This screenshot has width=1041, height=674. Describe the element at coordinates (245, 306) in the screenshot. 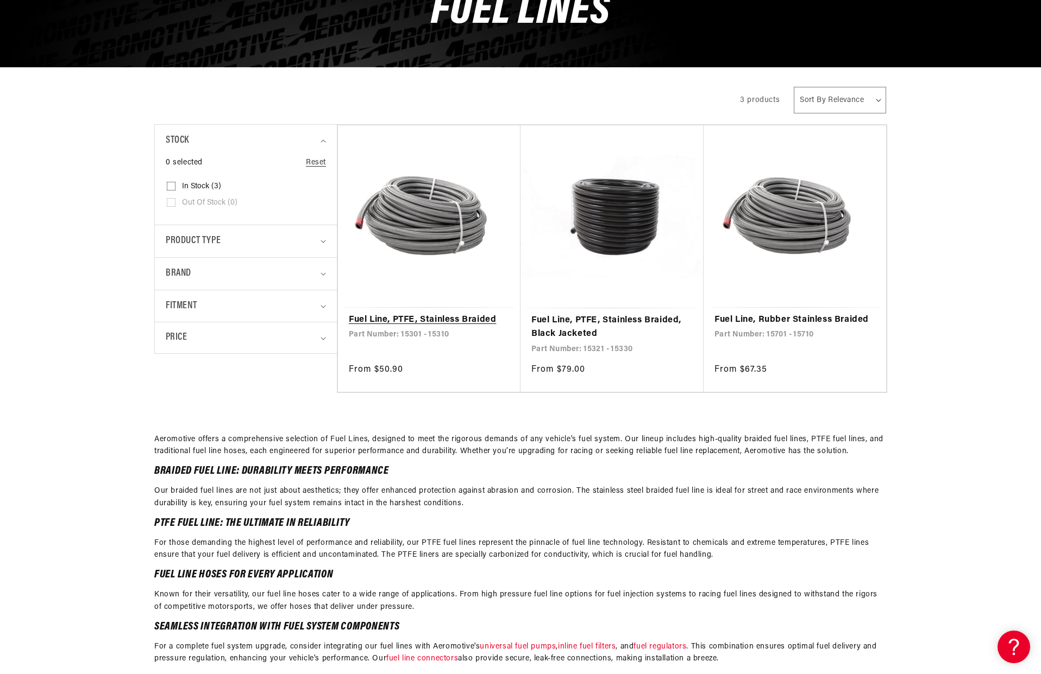

I see `summary: Fitment (0 selected)` at that location.